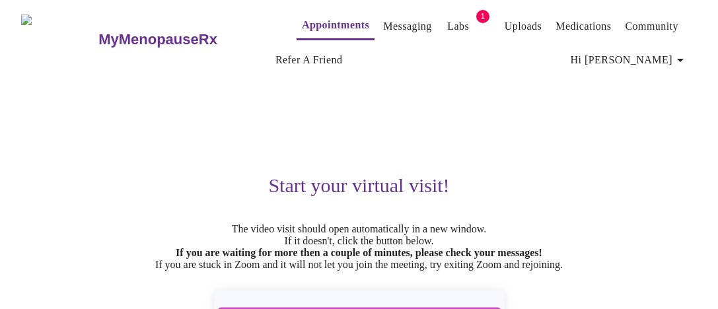 Image resolution: width=718 pixels, height=309 pixels. What do you see at coordinates (59, 39) in the screenshot?
I see `img: MyMenopauseRx Logo` at bounding box center [59, 39].